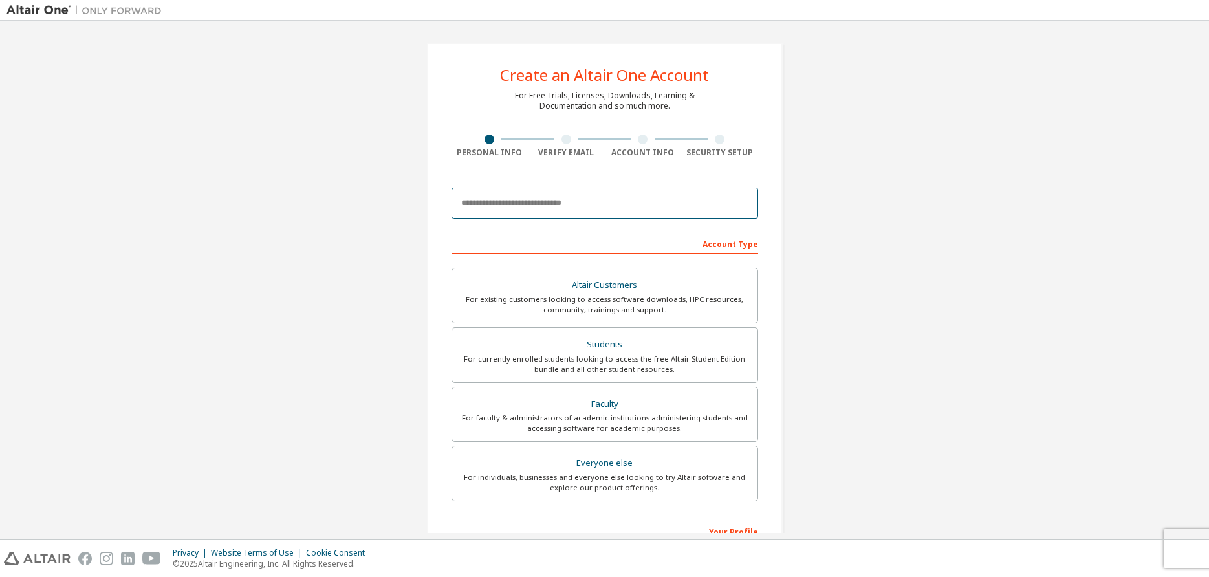 This screenshot has height=577, width=1209. I want to click on div: Altair Customers, so click(605, 285).